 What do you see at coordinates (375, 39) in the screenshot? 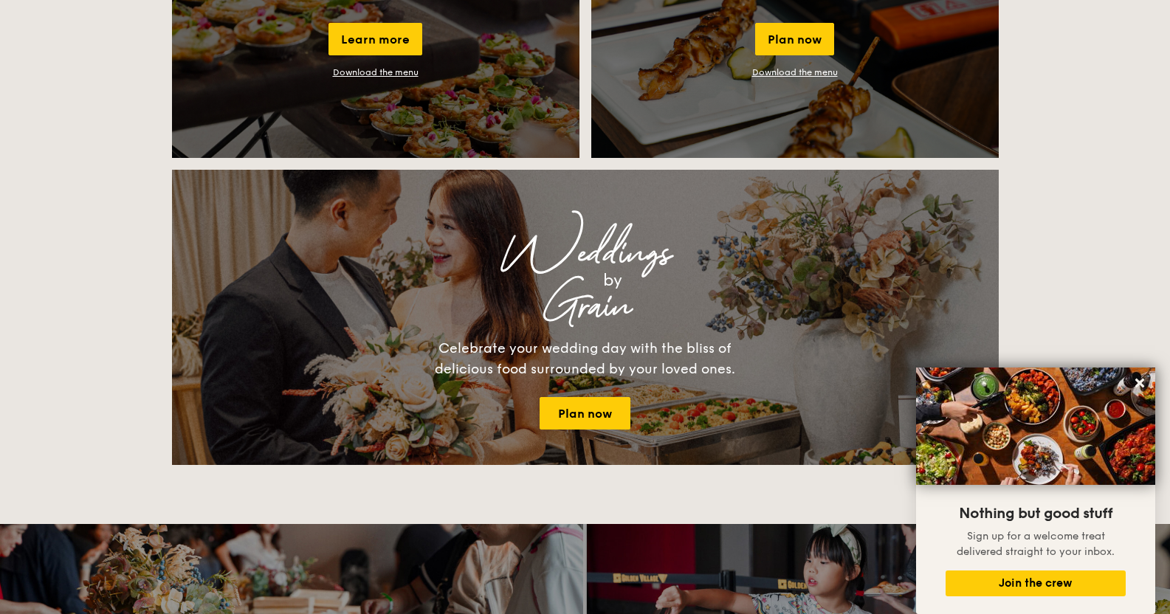
I see `div: Learn more` at bounding box center [375, 39].